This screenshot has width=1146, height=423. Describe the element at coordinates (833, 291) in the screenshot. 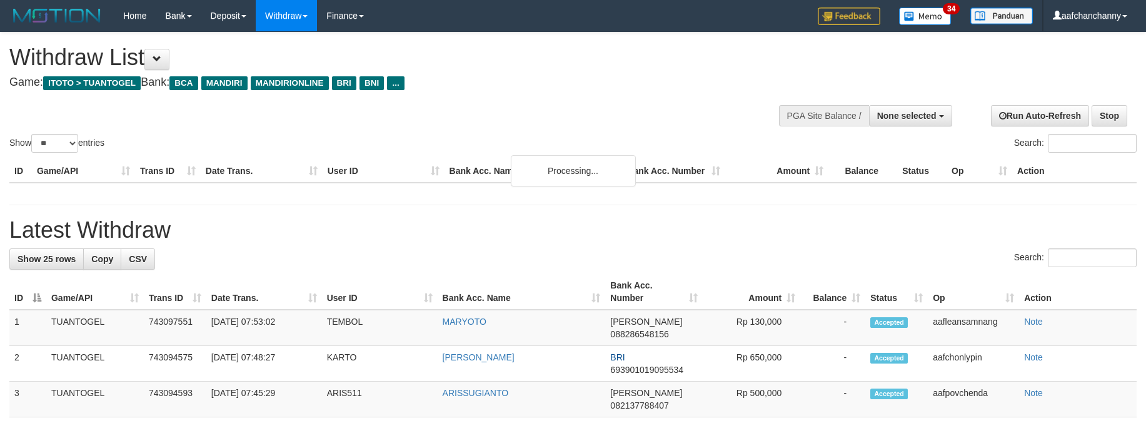

I see `th: Balance: activate to sort column ascending` at that location.